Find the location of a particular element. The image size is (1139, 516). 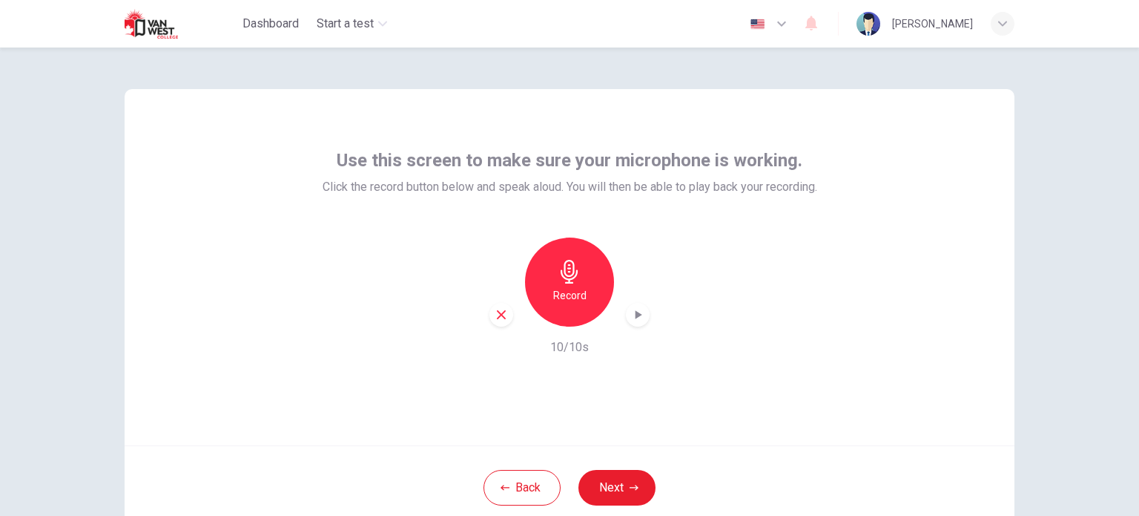

span: Dashboard is located at coordinates (271, 24).